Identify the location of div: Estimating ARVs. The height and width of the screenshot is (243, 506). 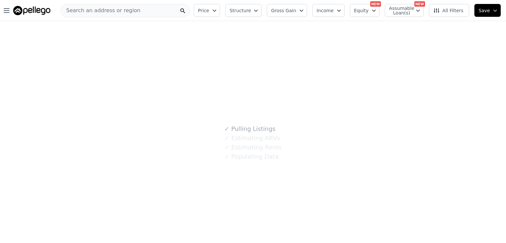
(252, 138).